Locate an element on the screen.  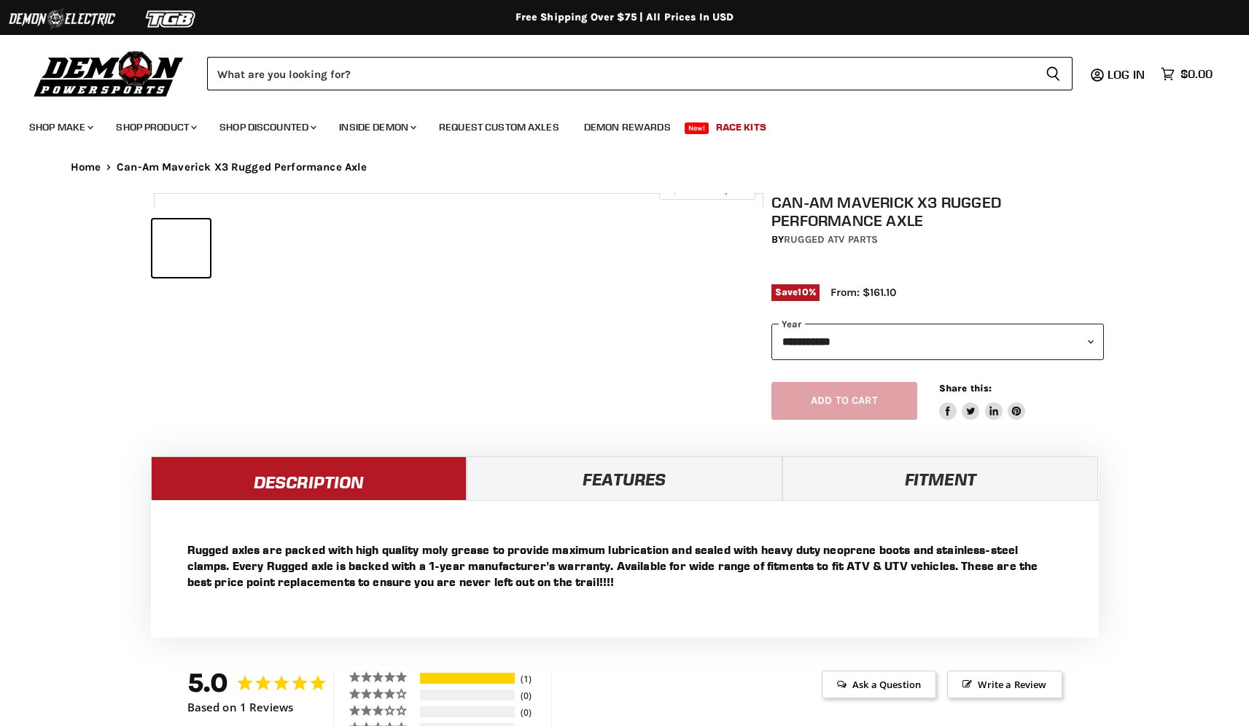
a: Features is located at coordinates (624, 478).